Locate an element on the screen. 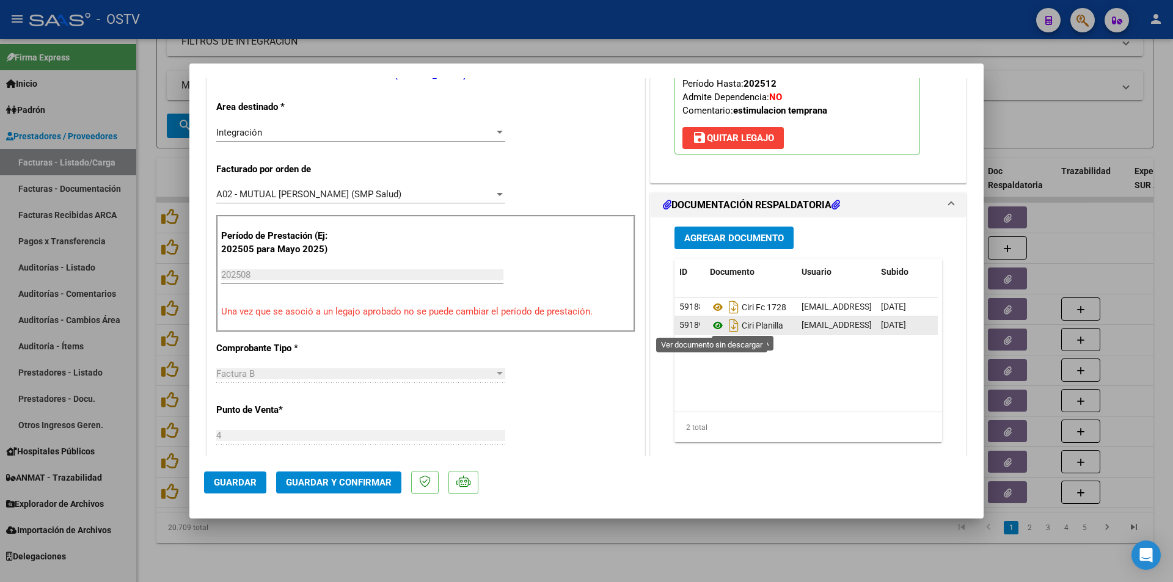 This screenshot has height=582, width=1173. span: Documento is located at coordinates (732, 272).